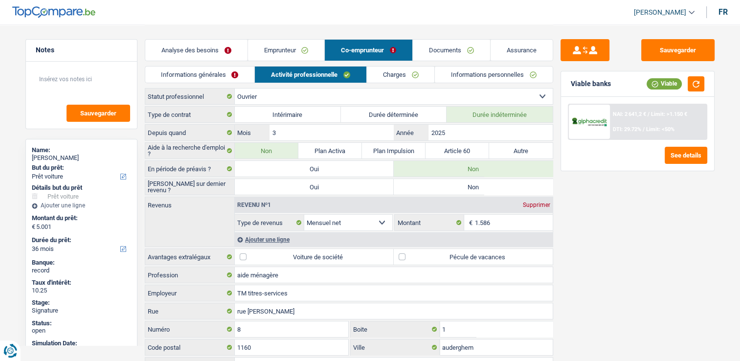 The image size is (740, 361). What do you see at coordinates (190, 293) in the screenshot?
I see `label: Employeur` at bounding box center [190, 293].